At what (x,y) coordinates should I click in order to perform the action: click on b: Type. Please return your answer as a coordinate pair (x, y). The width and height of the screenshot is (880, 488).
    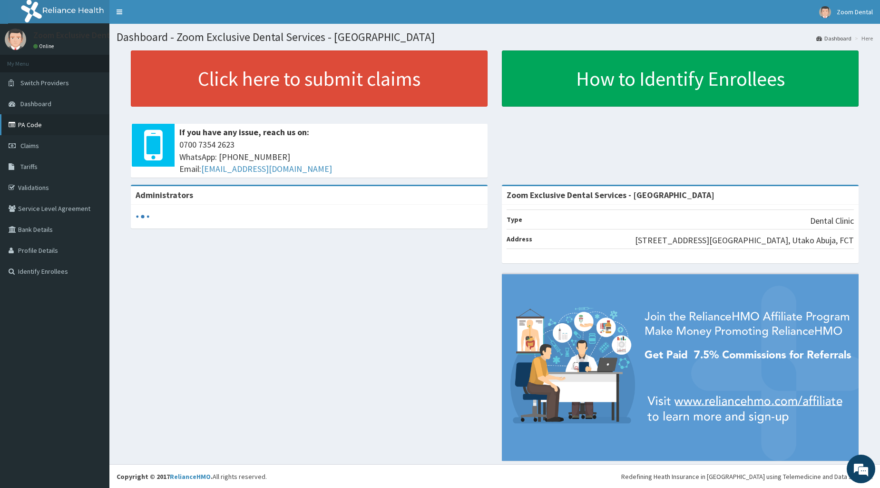
    Looking at the image, I should click on (514, 219).